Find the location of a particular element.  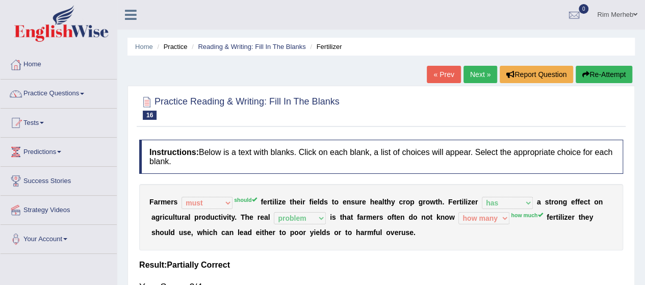

span: 16 is located at coordinates (149, 115).